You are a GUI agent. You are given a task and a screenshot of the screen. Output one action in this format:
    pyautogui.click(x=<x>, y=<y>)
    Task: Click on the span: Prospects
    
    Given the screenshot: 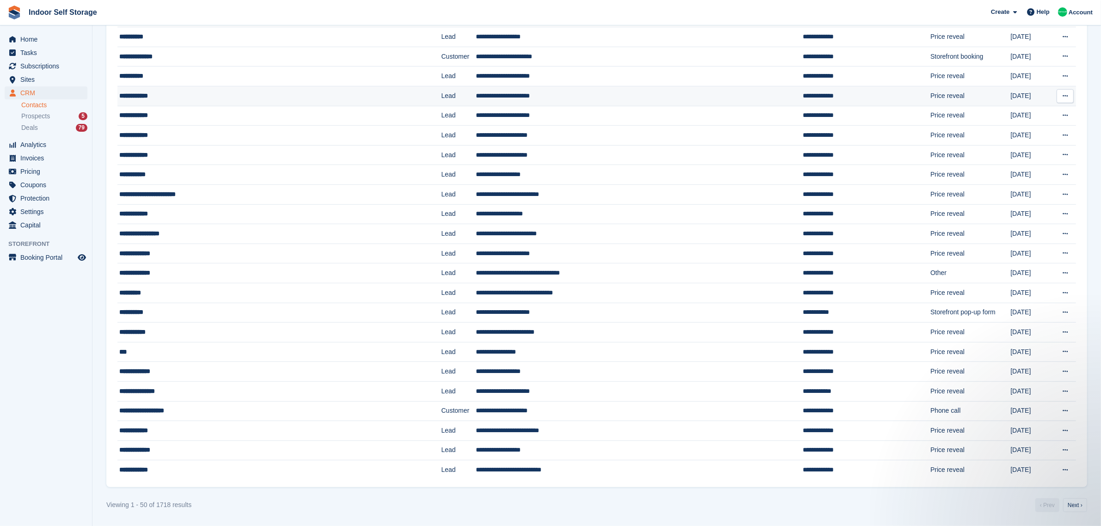 What is the action you would take?
    pyautogui.click(x=36, y=116)
    